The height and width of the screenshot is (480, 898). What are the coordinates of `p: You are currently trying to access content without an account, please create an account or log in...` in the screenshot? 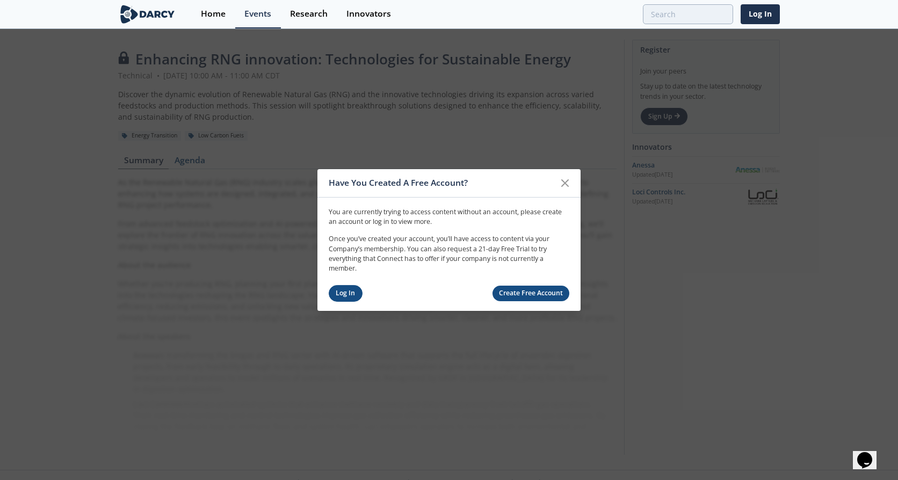 It's located at (449, 216).